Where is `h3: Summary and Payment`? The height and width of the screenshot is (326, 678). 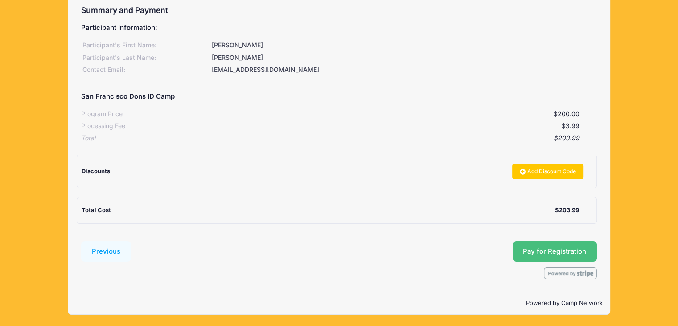
h3: Summary and Payment is located at coordinates (339, 10).